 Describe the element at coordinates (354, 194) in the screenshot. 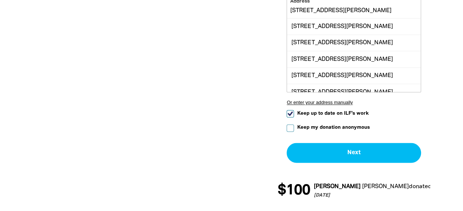

I see `div: Donation stream` at that location.